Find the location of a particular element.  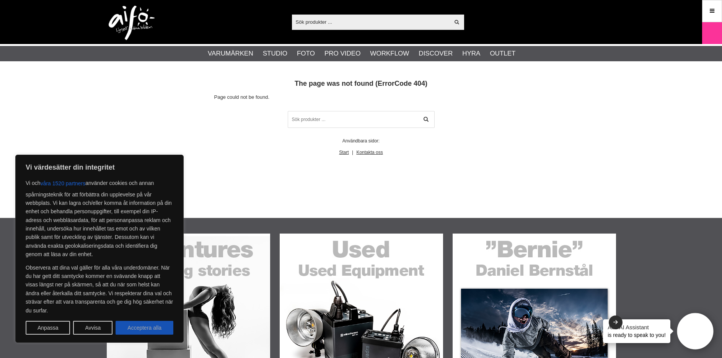

button: Acceptera alla is located at coordinates (144, 328).